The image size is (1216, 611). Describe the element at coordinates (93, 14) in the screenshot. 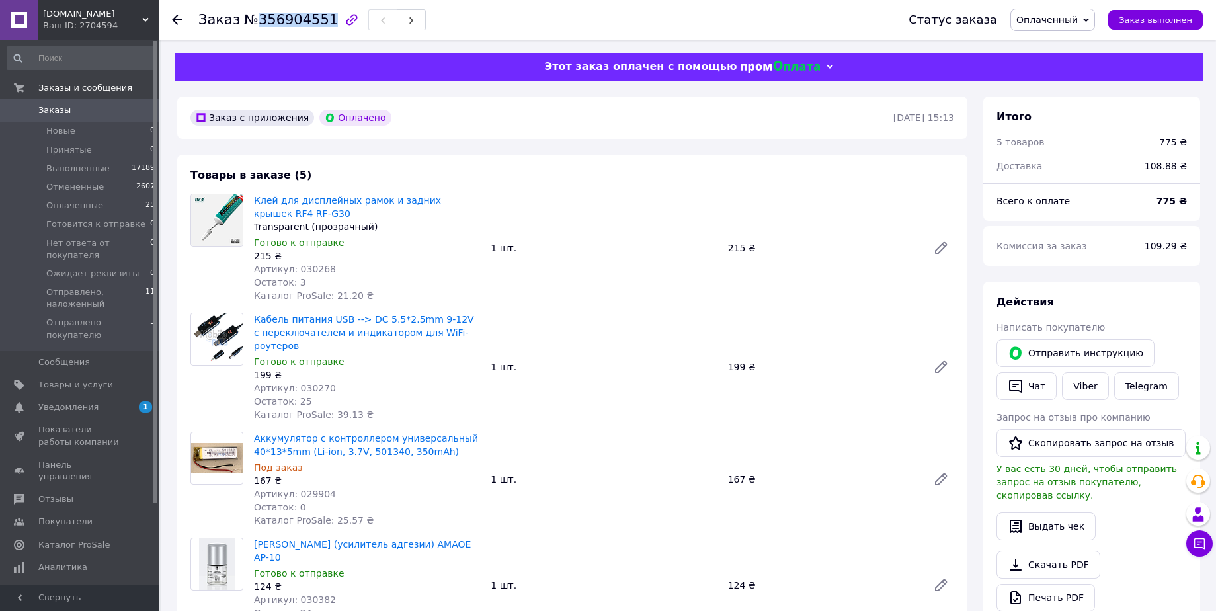

I see `span: MobilePlus.kh.ua` at that location.